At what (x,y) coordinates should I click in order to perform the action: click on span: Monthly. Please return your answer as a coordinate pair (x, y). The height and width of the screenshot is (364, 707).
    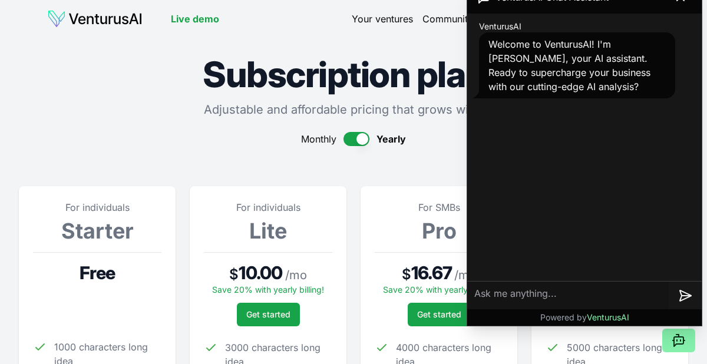
    Looking at the image, I should click on (319, 139).